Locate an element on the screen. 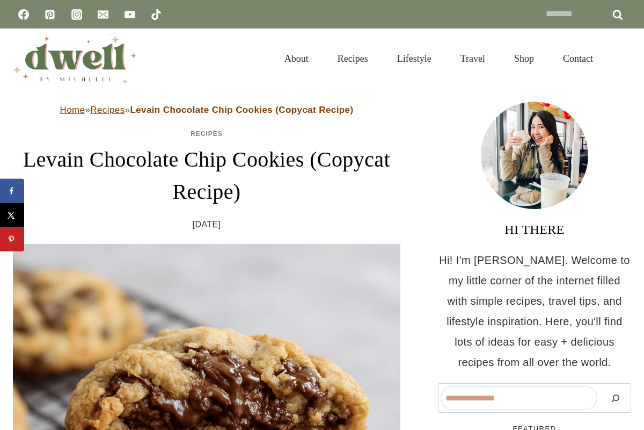  h1: Levain Chocolate Chip Cookies (Copycat Recipe) is located at coordinates (207, 176).